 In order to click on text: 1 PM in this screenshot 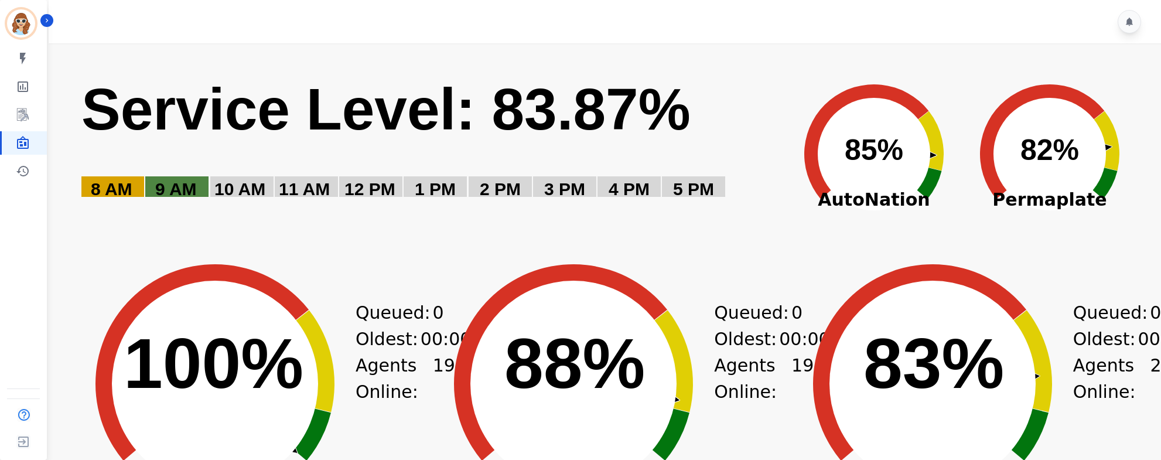, I will do `click(435, 189)`.